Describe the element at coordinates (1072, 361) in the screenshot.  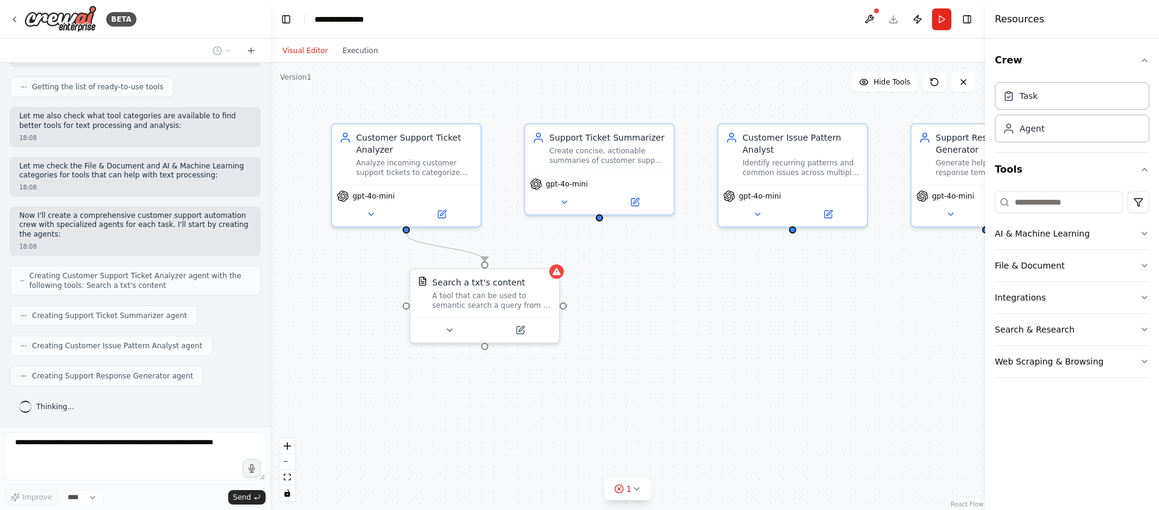
I see `button: Web Scraping & Browsing` at that location.